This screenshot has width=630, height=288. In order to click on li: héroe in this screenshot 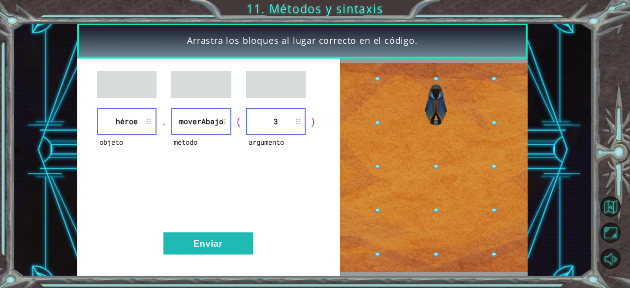, I will do `click(126, 121)`.